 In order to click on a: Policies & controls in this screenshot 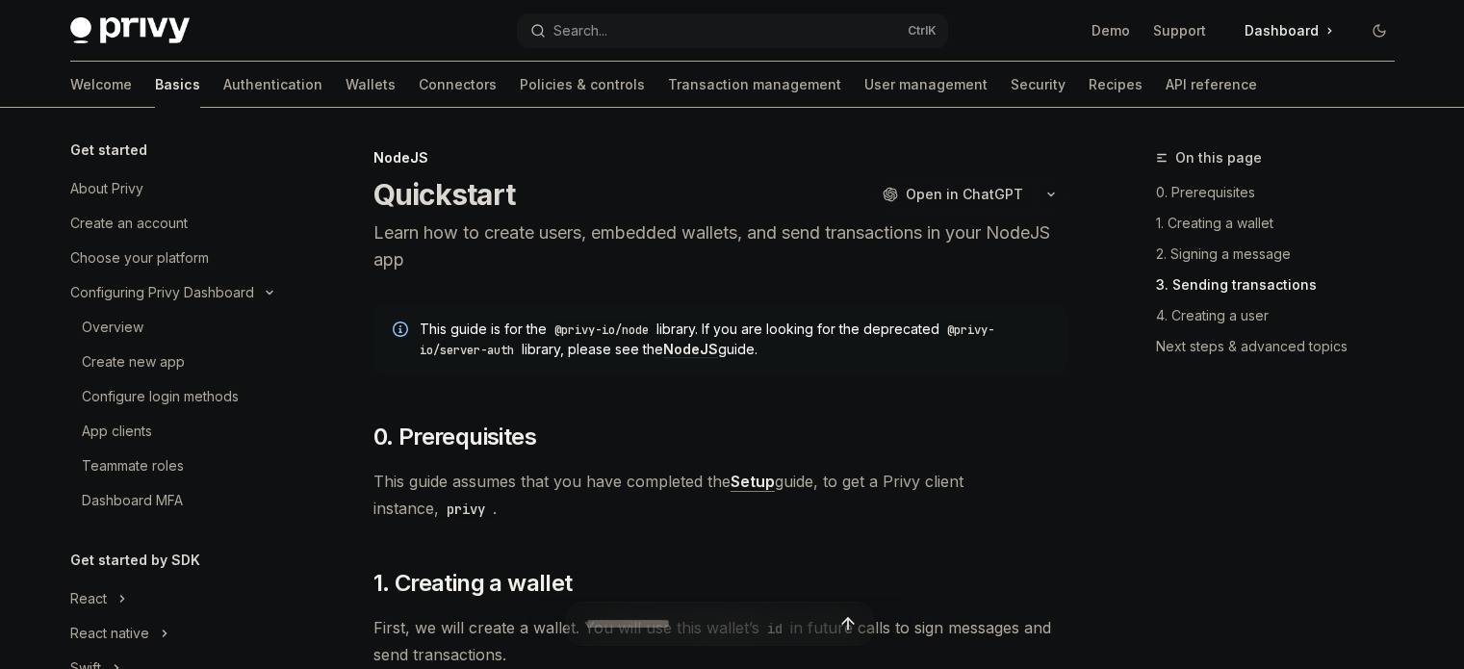, I will do `click(582, 85)`.